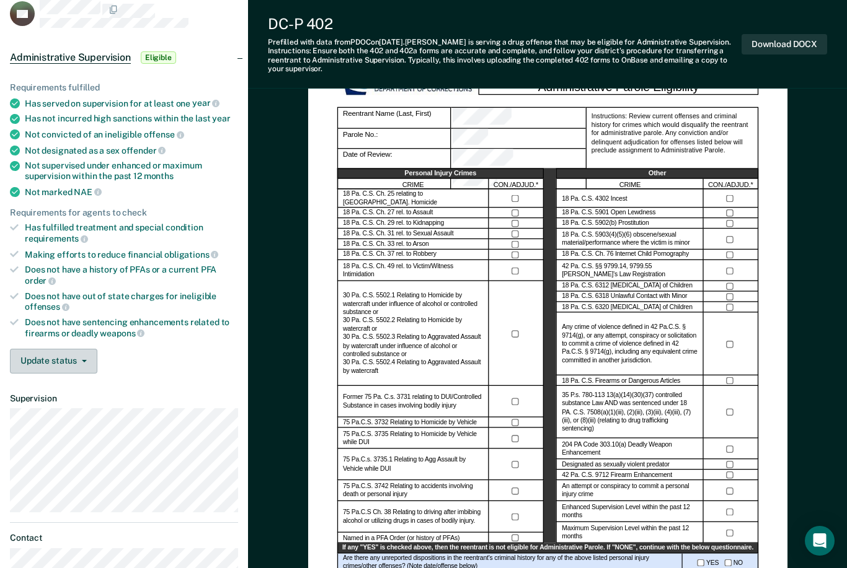  I want to click on label: 30 Pa. C.S. 5502.1 Relating to Homicide by watercraft under influence of alcohol or controlled su..., so click(413, 333).